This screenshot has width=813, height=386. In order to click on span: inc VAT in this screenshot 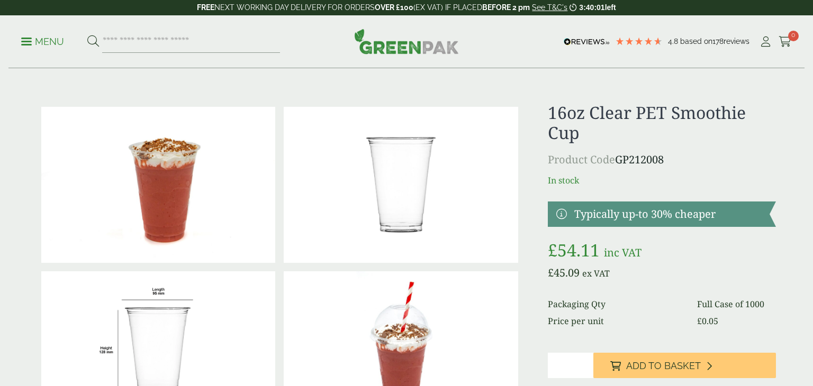, I will do `click(623, 253)`.